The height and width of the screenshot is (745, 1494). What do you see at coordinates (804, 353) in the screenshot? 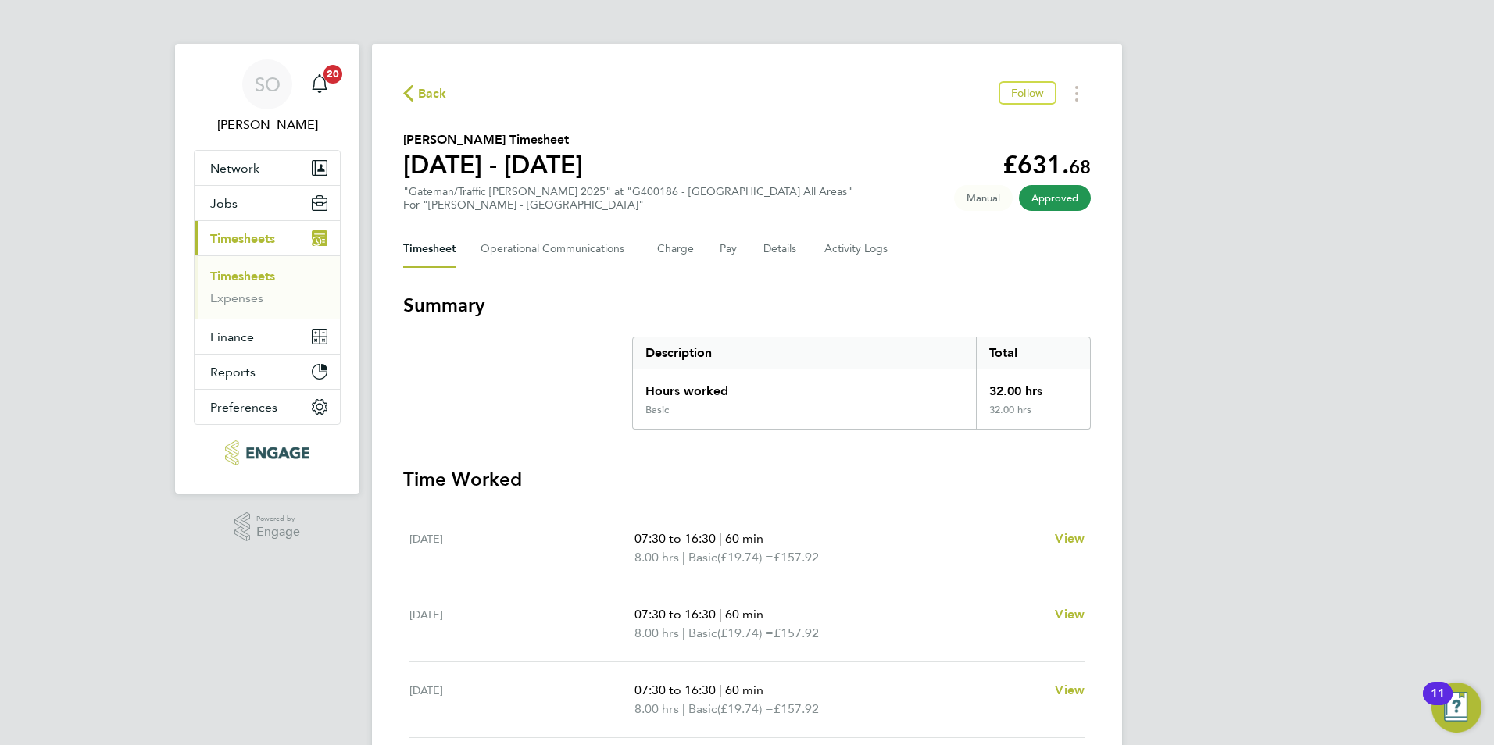
I see `div: Description` at bounding box center [804, 353].